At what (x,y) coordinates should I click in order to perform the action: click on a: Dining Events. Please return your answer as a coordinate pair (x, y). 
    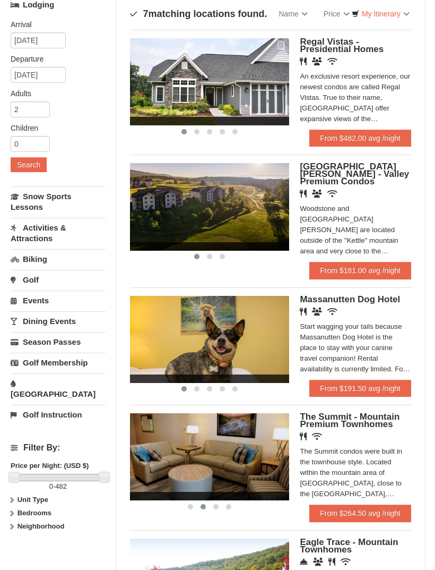
    Looking at the image, I should click on (58, 321).